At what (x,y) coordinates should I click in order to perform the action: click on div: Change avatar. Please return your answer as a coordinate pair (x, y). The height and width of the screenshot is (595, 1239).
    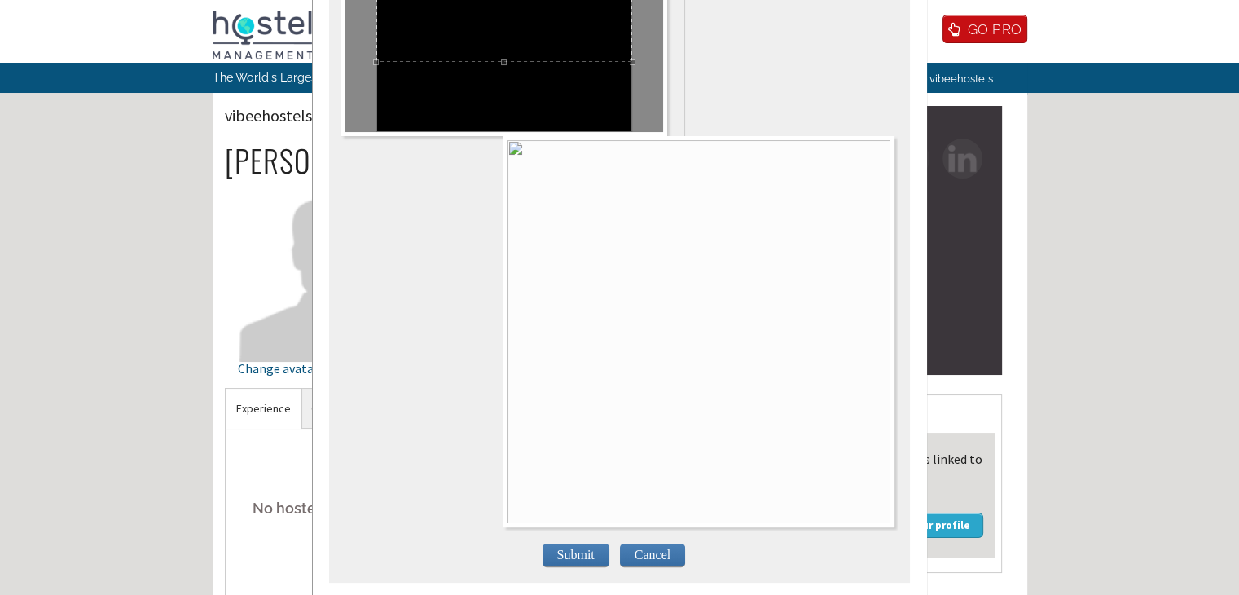
    Looking at the image, I should click on (327, 368).